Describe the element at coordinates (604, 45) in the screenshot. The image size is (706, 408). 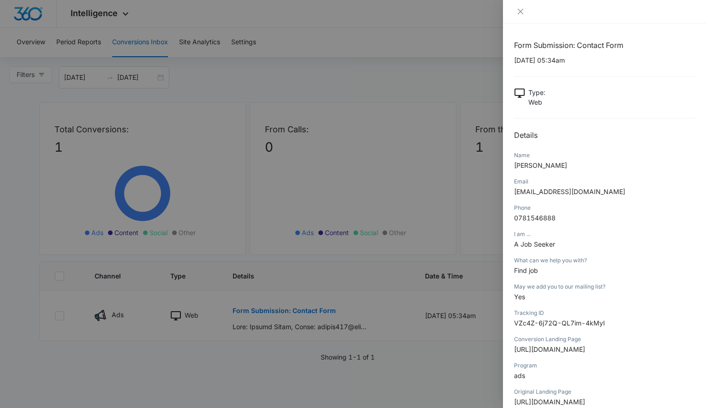
I see `h1: Form Submission: Contact Form` at that location.